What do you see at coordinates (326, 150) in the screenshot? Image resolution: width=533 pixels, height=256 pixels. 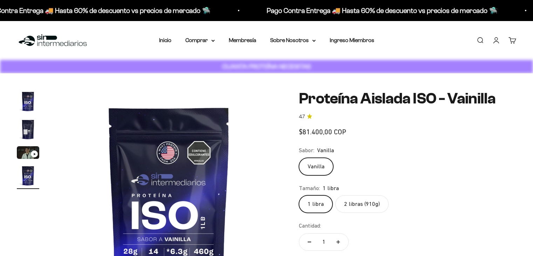 I see `span: Vanilla` at bounding box center [326, 150].